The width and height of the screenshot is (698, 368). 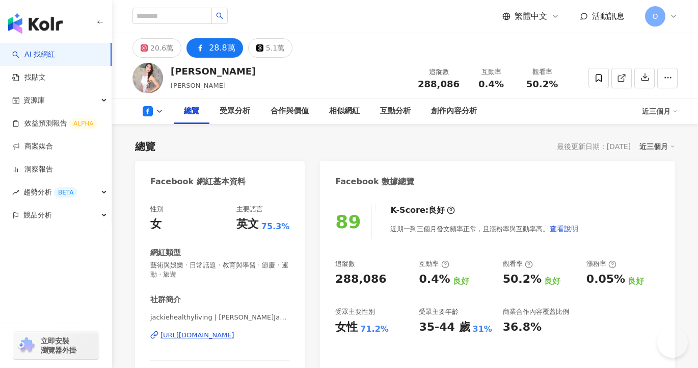 I want to click on div: Facebook 數據總覽, so click(x=375, y=181).